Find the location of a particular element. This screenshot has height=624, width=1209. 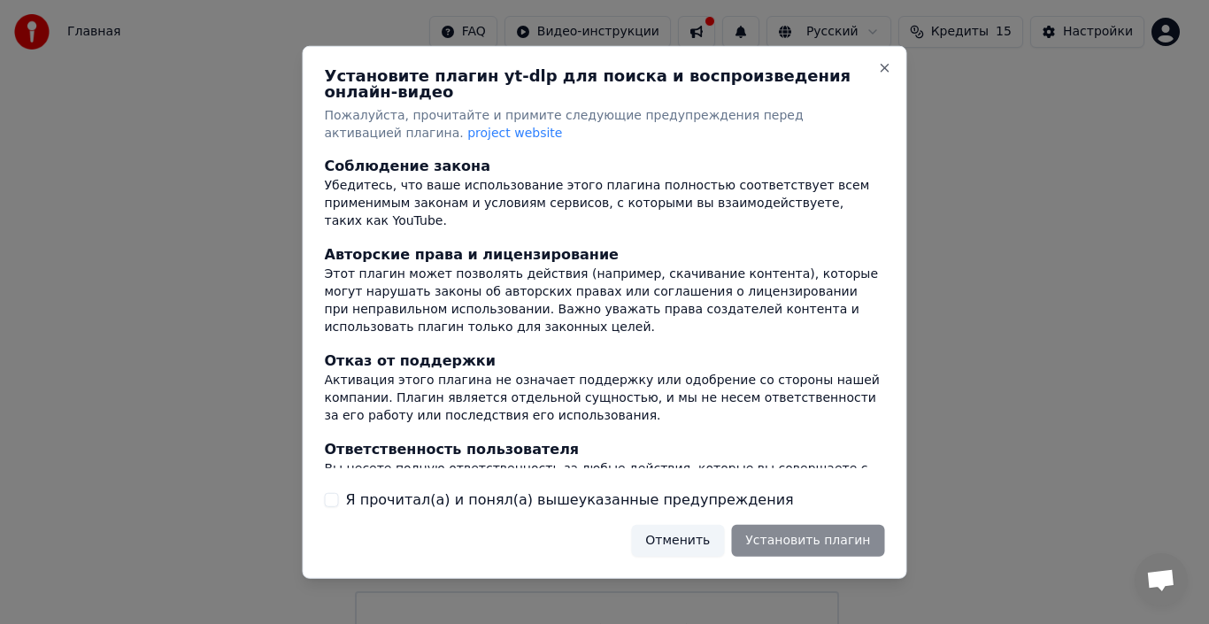

div: Убедитесь, что ваше использование этого плагина полностью соответствует всем применимым законам и... is located at coordinates (605, 204).